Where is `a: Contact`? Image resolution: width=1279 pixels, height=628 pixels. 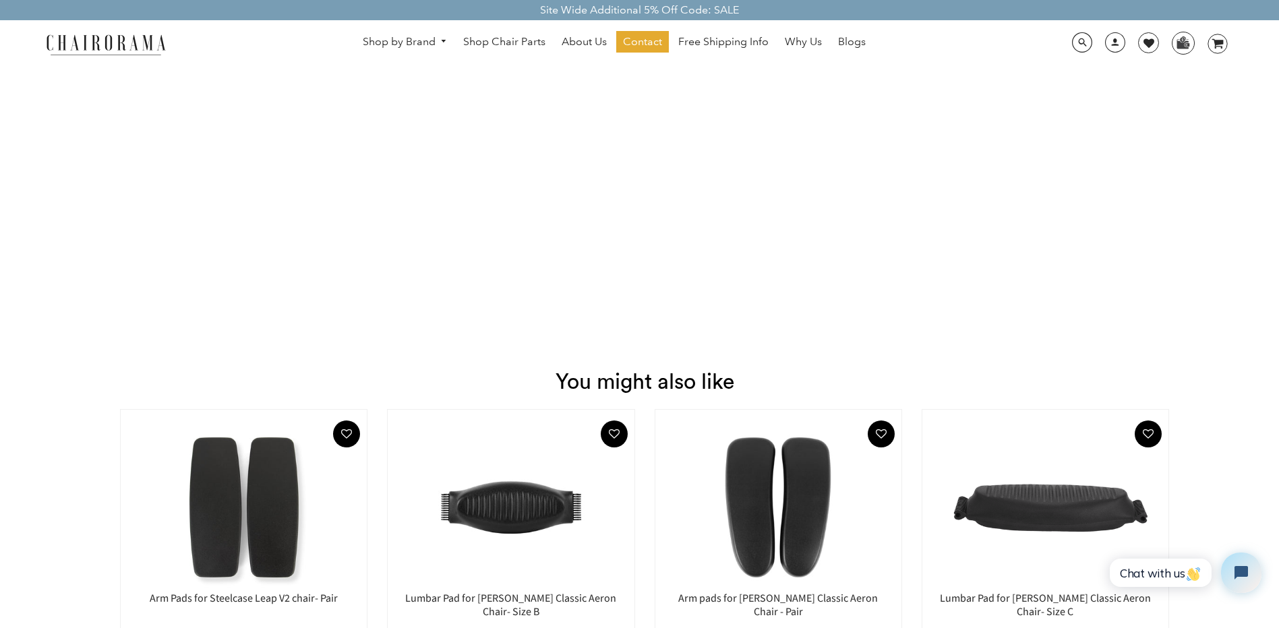 a: Contact is located at coordinates (642, 42).